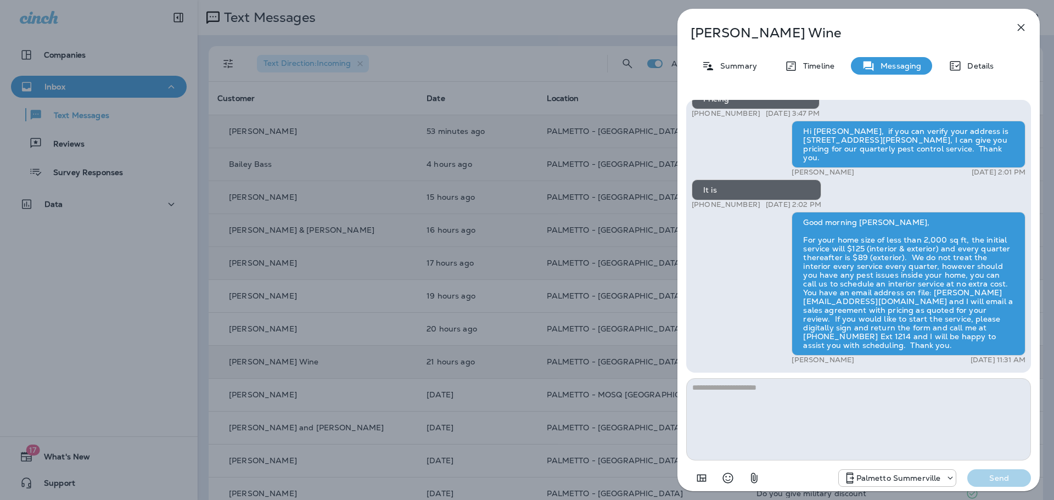 This screenshot has height=500, width=1054. I want to click on button: Select an emoji, so click(728, 478).